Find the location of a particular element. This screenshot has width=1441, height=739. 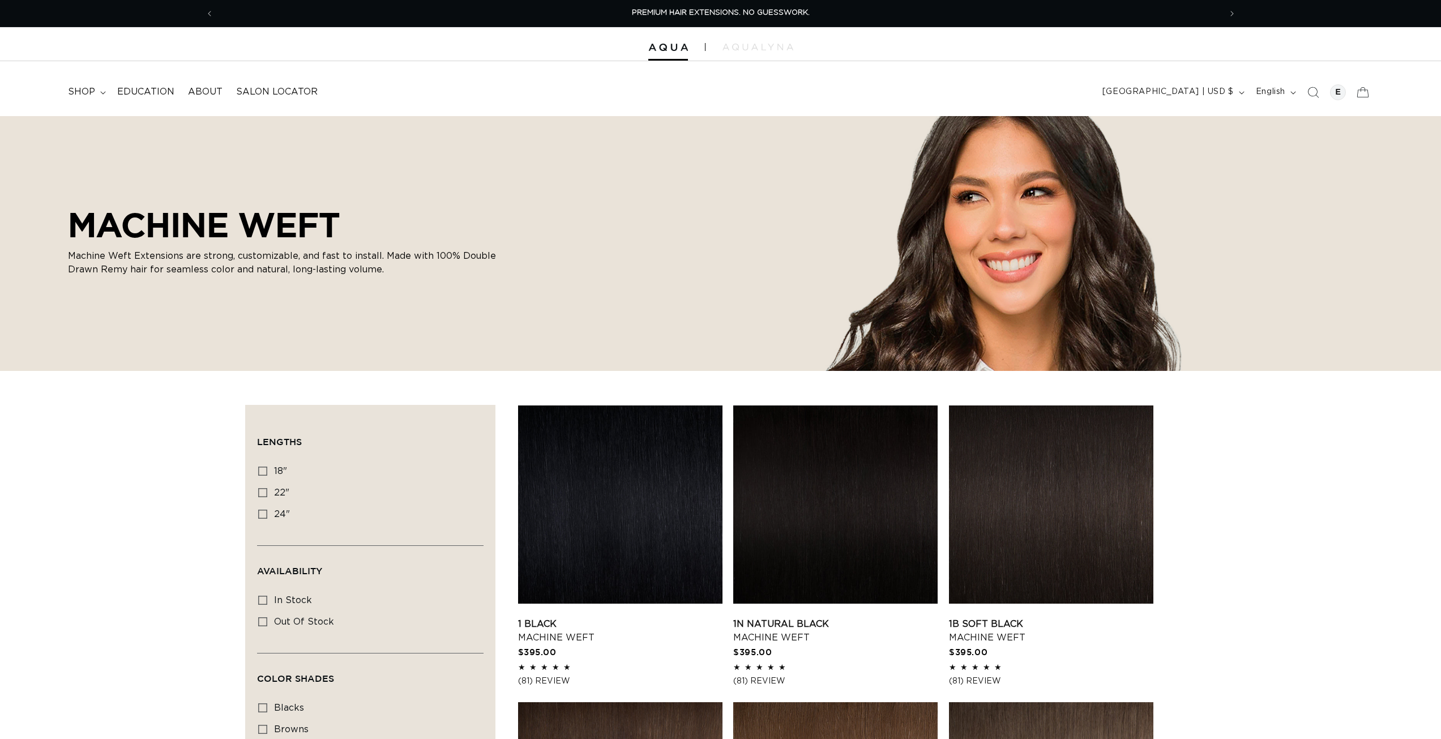

span: Out of stock is located at coordinates (304, 622).